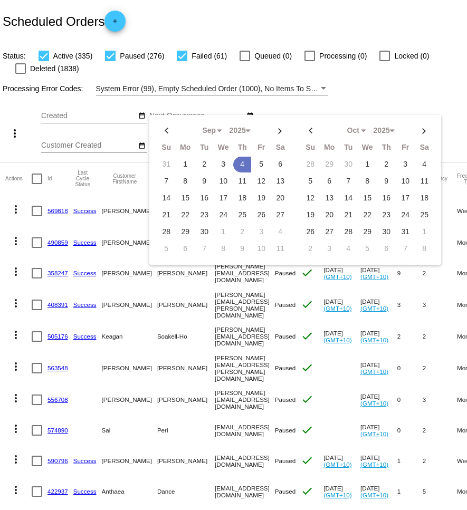  What do you see at coordinates (89, 146) in the screenshot?
I see `input: Customer Created` at bounding box center [89, 146].